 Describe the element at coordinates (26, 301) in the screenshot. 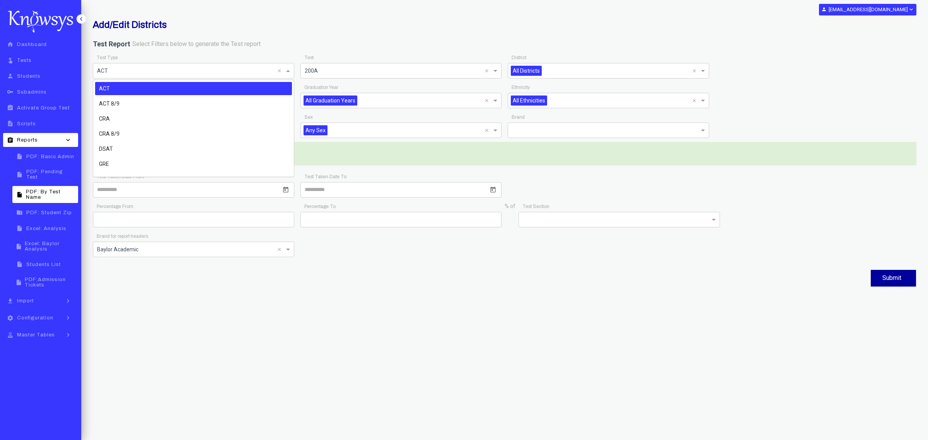

I see `span: Import` at that location.